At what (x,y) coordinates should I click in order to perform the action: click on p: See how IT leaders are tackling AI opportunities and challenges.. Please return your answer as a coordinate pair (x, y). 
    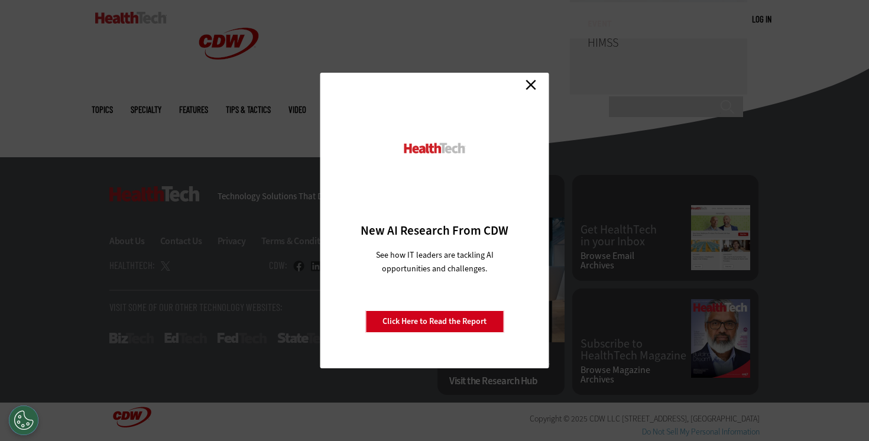
    Looking at the image, I should click on (434, 262).